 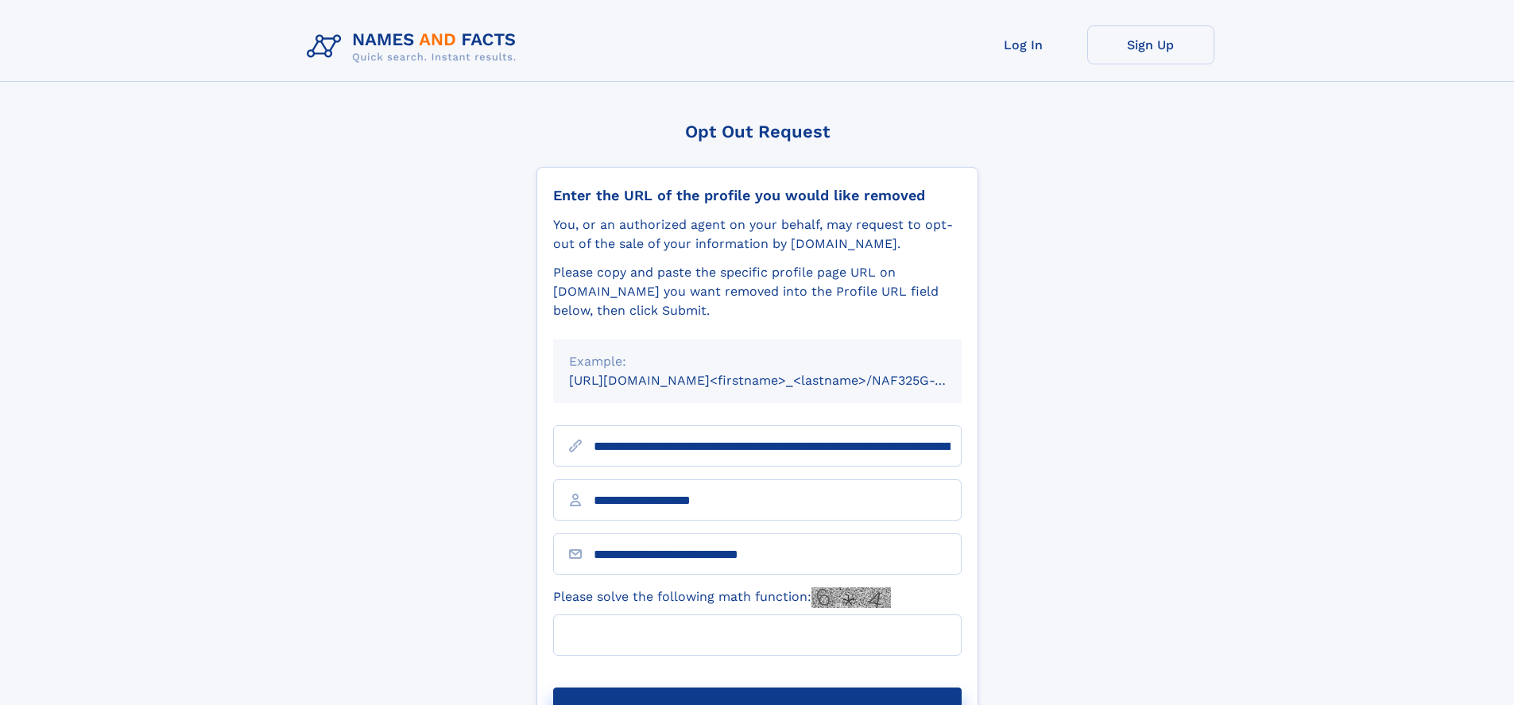 I want to click on div: You, or an authorized agent on your behalf, may request to opt-out of the sale of your informatio..., so click(x=757, y=234).